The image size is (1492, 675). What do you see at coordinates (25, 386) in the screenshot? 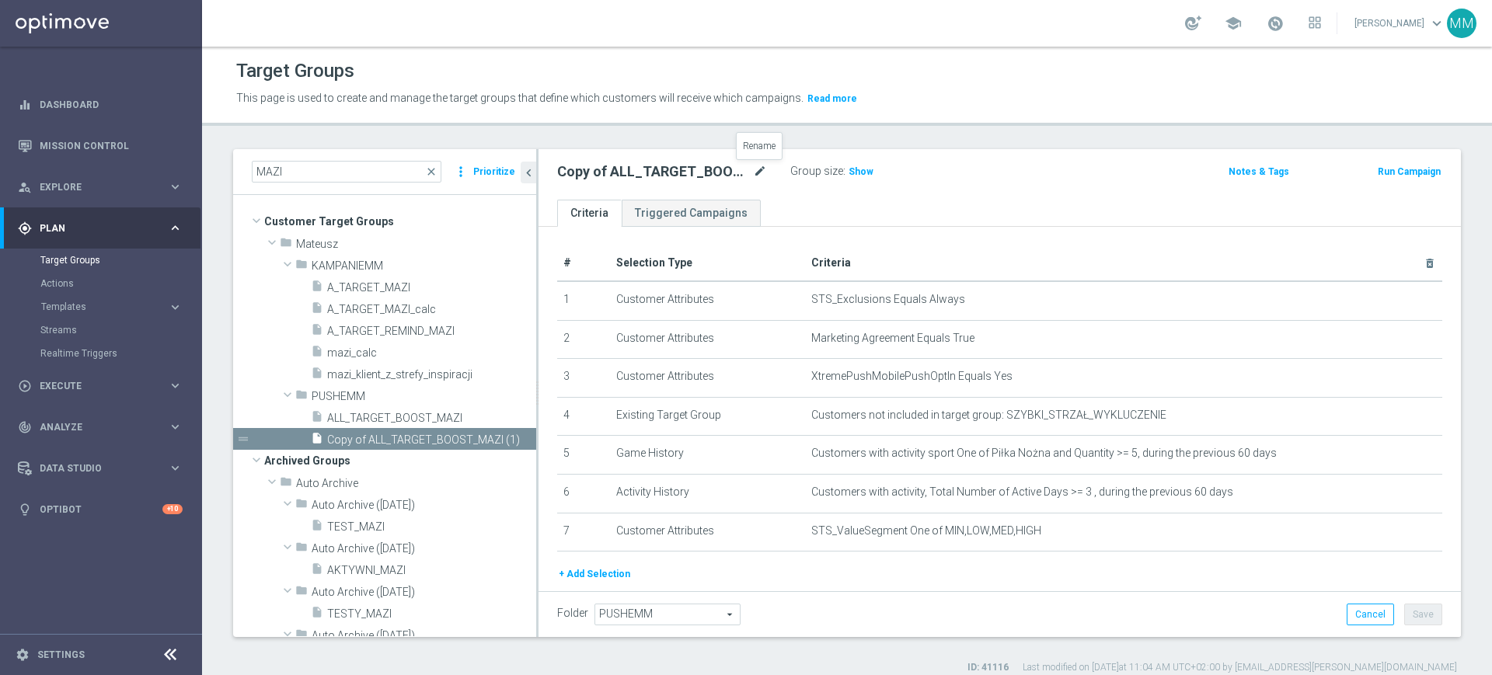
I see `i: play_circle_outline` at bounding box center [25, 386].